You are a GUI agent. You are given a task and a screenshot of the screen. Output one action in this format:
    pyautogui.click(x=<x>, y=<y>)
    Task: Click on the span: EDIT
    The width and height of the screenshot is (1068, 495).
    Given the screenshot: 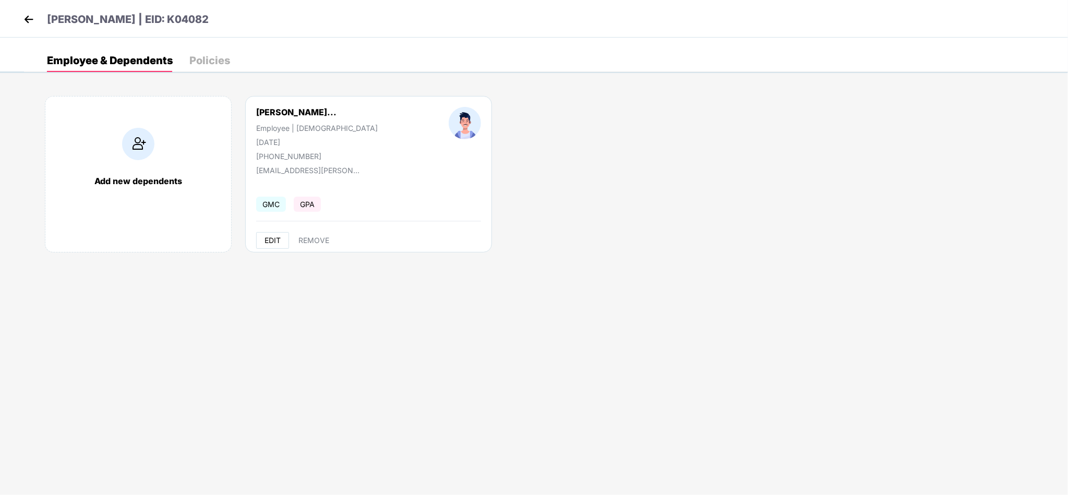 What is the action you would take?
    pyautogui.click(x=272, y=240)
    